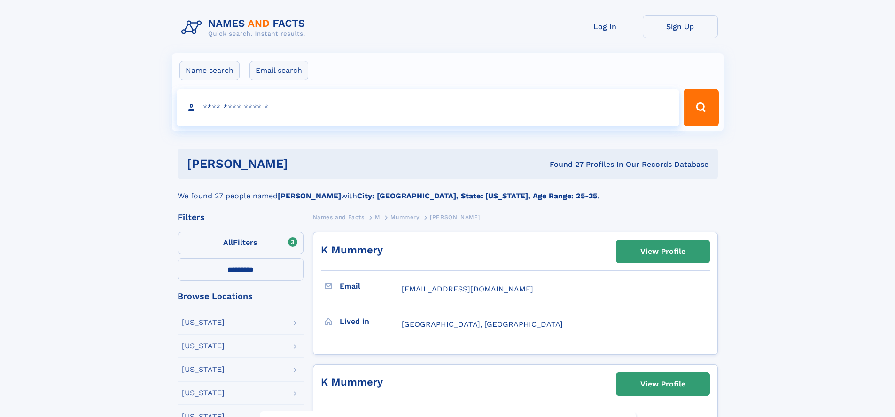 Image resolution: width=895 pixels, height=417 pixels. What do you see at coordinates (228, 242) in the screenshot?
I see `span: All` at bounding box center [228, 242].